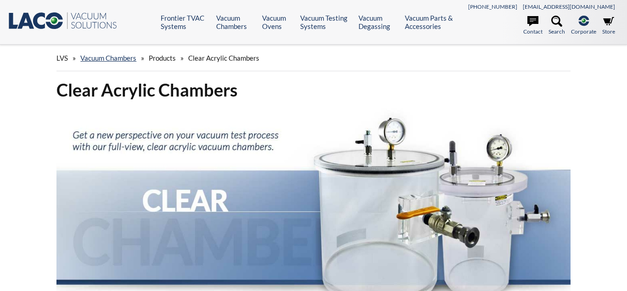 Image resolution: width=627 pixels, height=291 pixels. Describe the element at coordinates (278, 22) in the screenshot. I see `a: Vacuum Ovens` at that location.